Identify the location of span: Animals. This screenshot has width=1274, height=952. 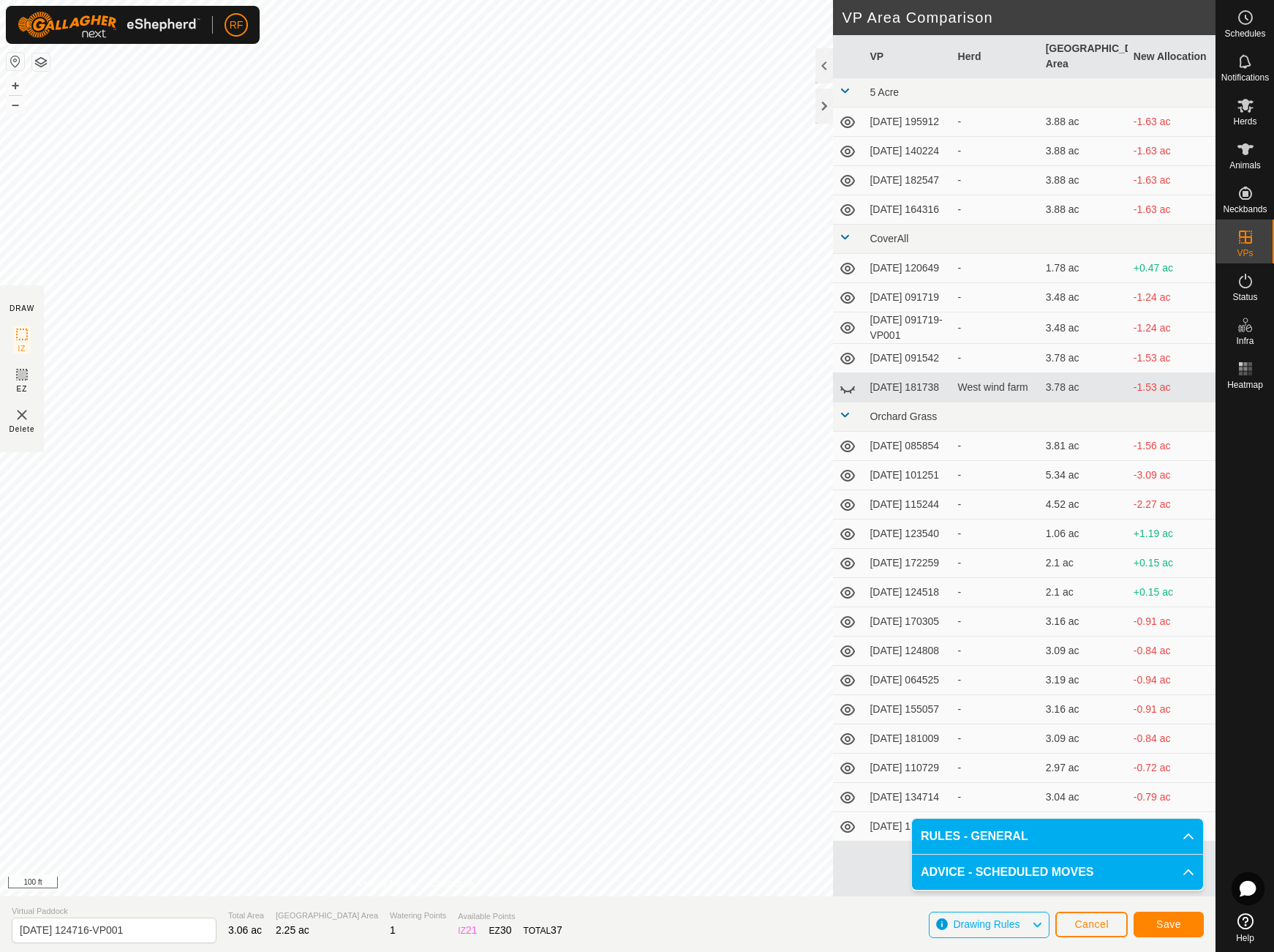
(1245, 166).